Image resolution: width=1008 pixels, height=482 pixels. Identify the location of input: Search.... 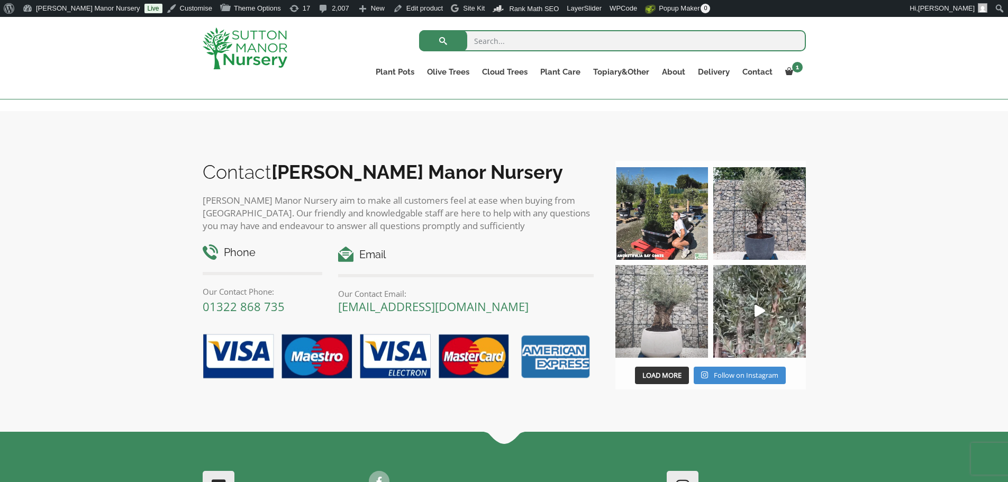
(612, 41).